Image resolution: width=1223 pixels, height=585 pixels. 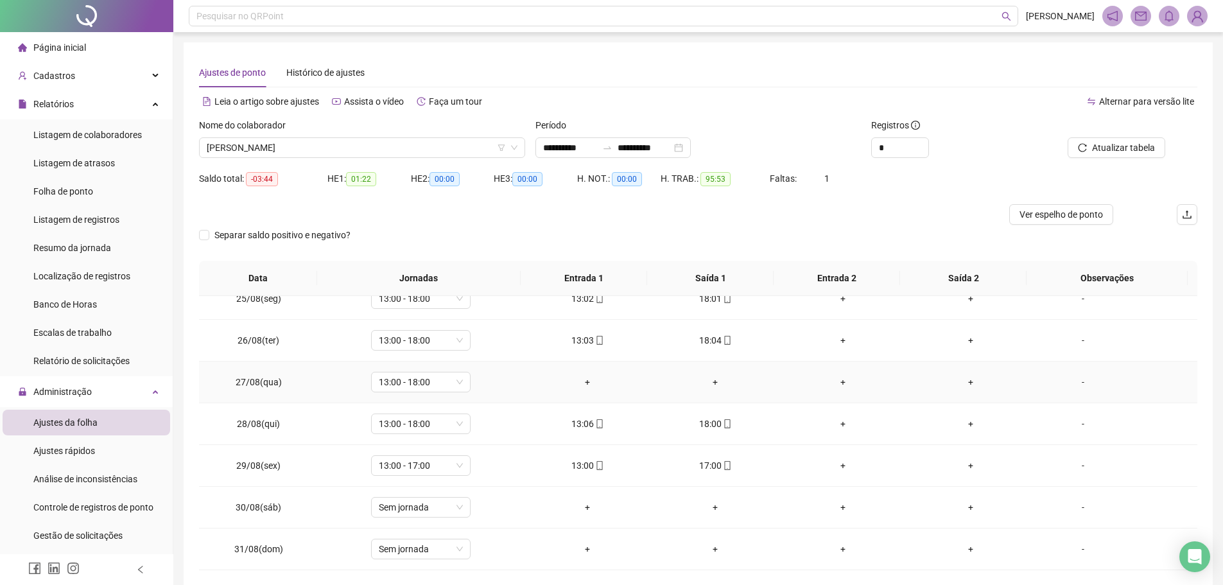 I want to click on div: 13:06, so click(x=587, y=424).